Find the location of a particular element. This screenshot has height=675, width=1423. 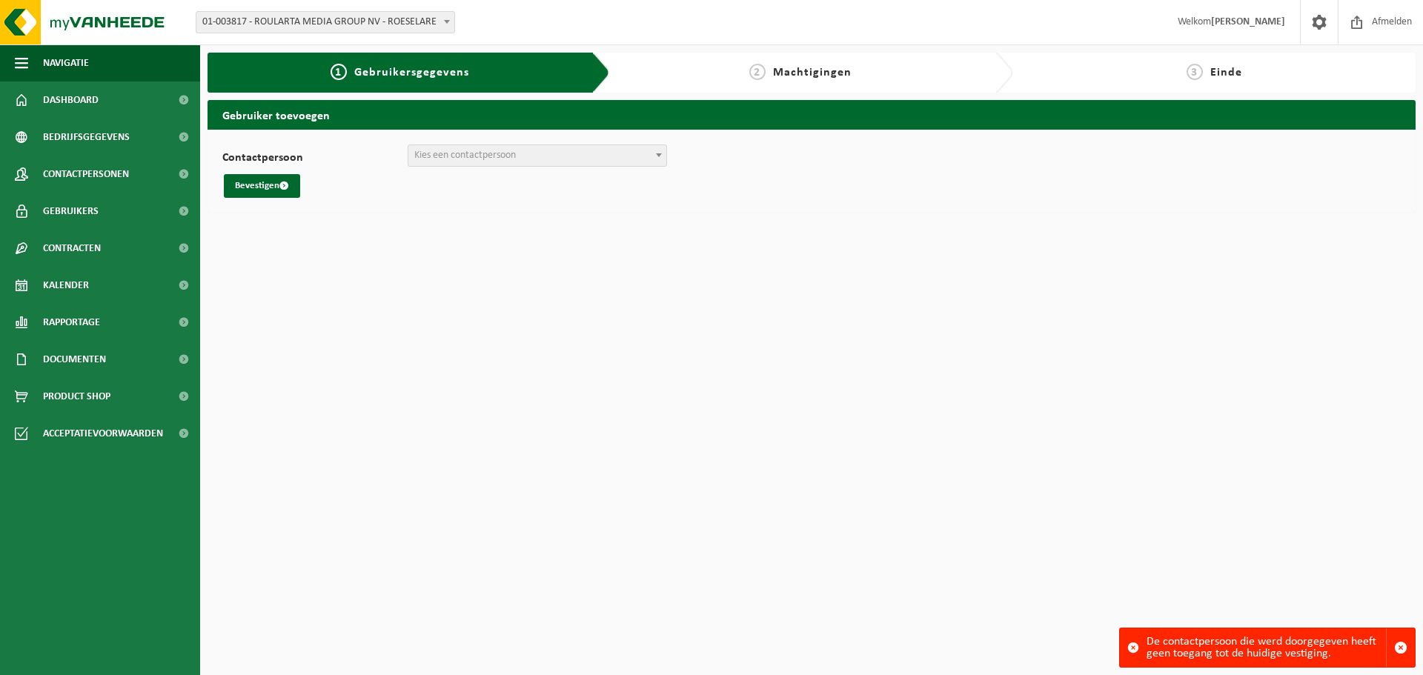

span: Machtigingen is located at coordinates (812, 73).